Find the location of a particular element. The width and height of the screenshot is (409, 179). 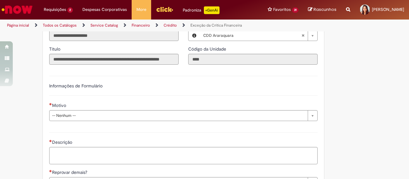

span: -- Nenhum -- is located at coordinates (178, 115).